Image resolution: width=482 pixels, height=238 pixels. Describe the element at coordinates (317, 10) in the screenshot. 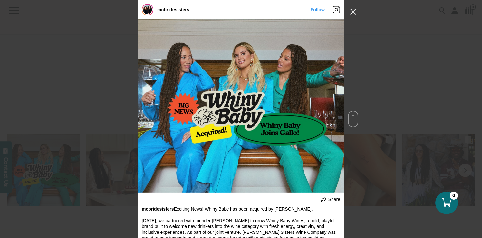

I see `a: Follow` at that location.